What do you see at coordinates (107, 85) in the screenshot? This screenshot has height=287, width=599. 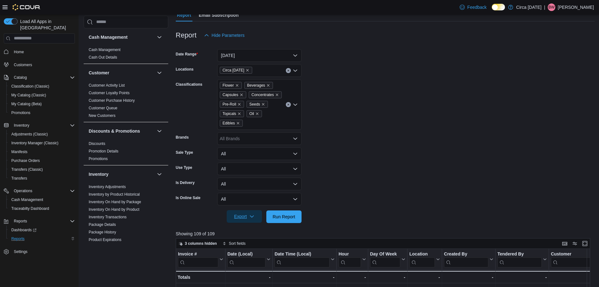 I see `a: Customer Activity List` at bounding box center [107, 85].